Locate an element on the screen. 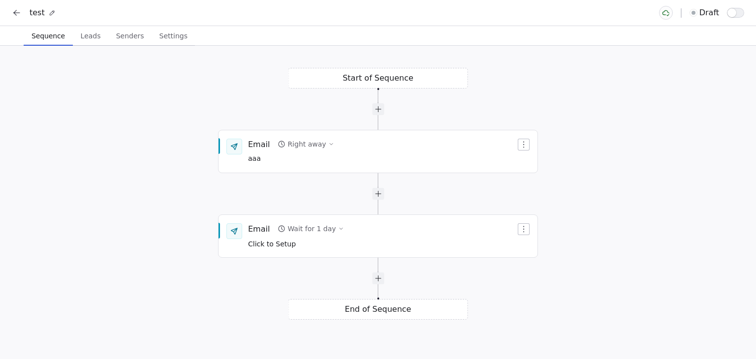 The image size is (756, 359). div: Wait for 1 day is located at coordinates (312, 229).